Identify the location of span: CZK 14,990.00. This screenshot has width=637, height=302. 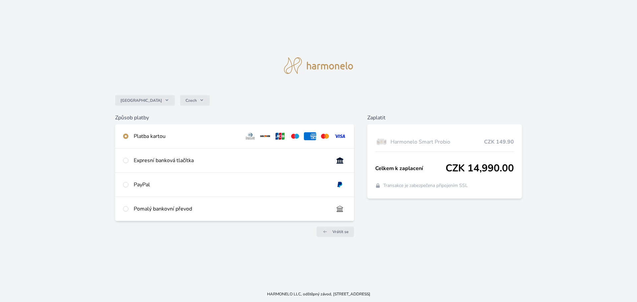
(480, 169).